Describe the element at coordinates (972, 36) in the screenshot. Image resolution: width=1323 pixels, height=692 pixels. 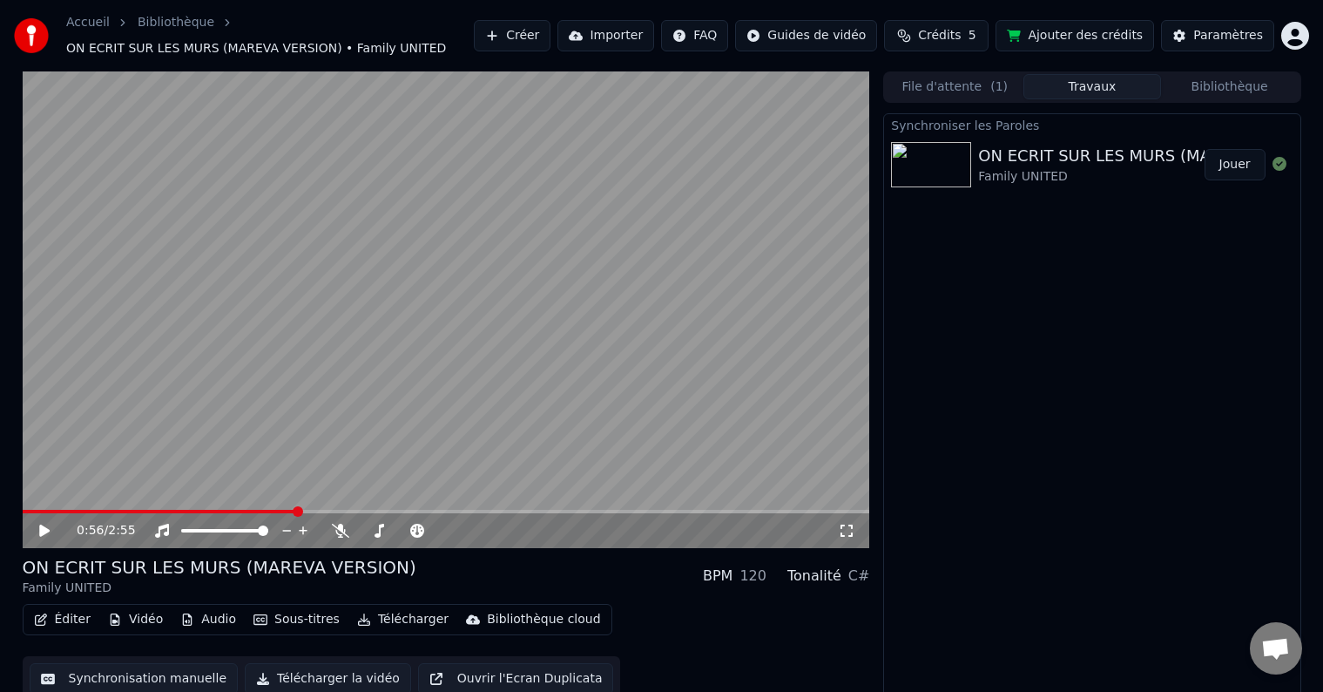
I see `span: 5` at that location.